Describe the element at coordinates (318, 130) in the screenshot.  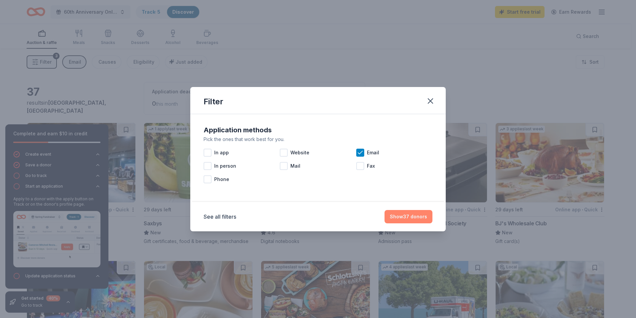
I see `div: Application methods` at that location.